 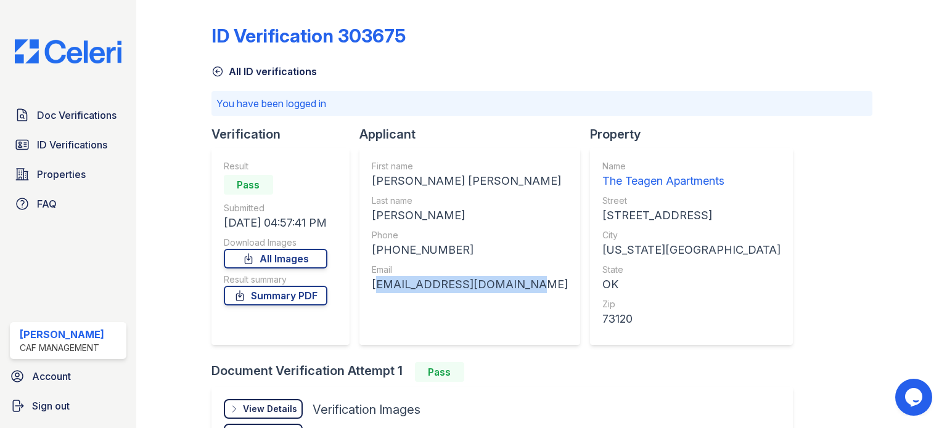 What do you see at coordinates (470, 235) in the screenshot?
I see `div: Phone` at bounding box center [470, 235].